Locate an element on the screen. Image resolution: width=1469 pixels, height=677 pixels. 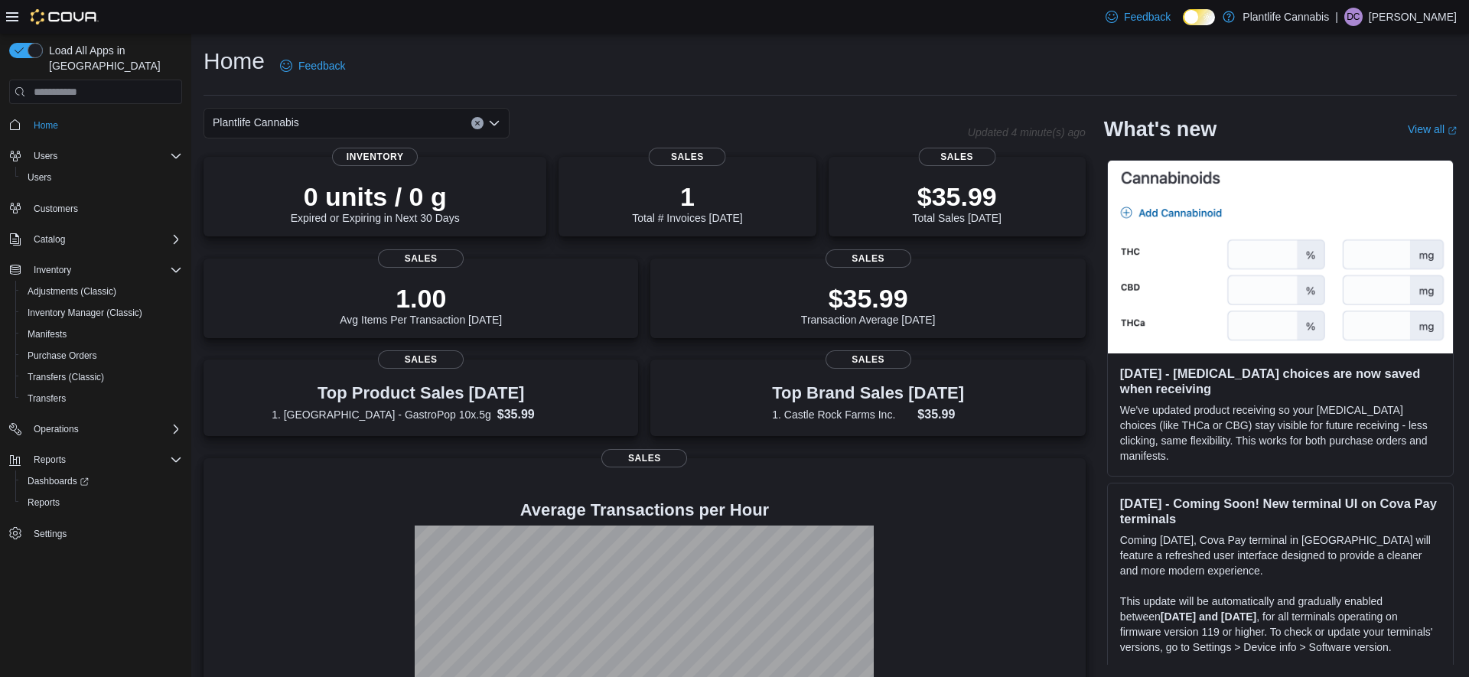
button: Settings is located at coordinates (96, 533).